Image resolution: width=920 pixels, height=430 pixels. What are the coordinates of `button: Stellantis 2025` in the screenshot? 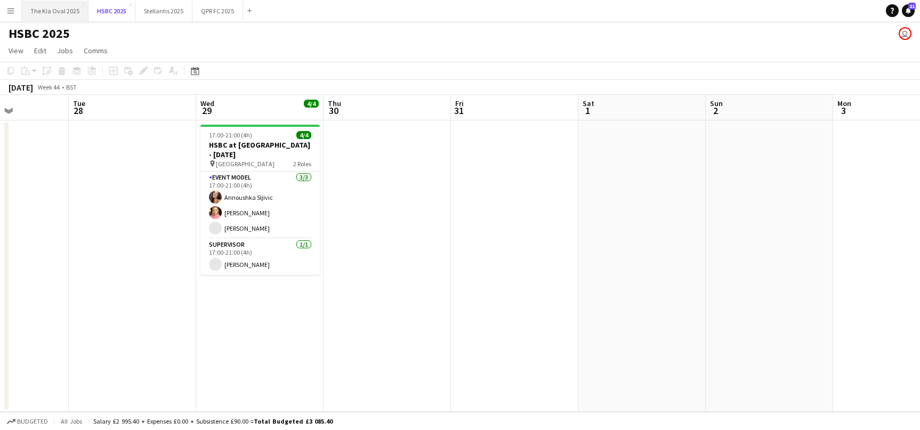 It's located at (164, 11).